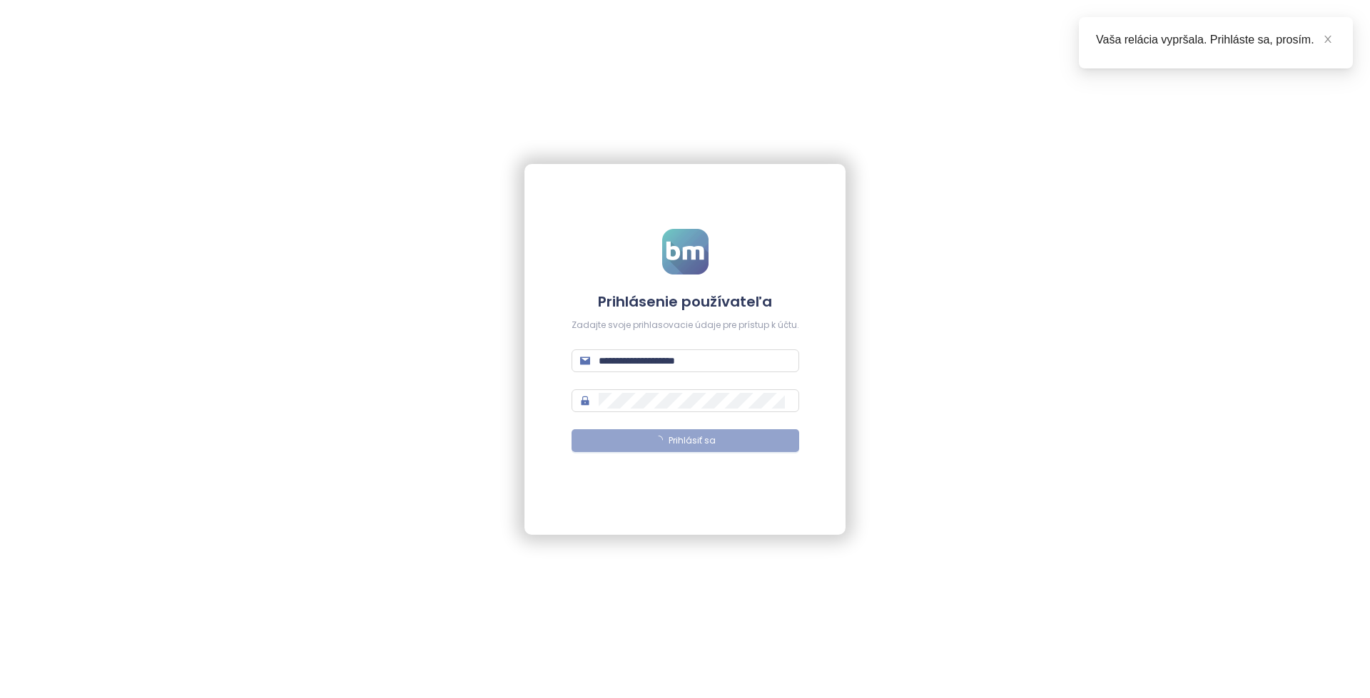  What do you see at coordinates (685, 441) in the screenshot?
I see `button: Prihlásiť sa` at bounding box center [685, 441].